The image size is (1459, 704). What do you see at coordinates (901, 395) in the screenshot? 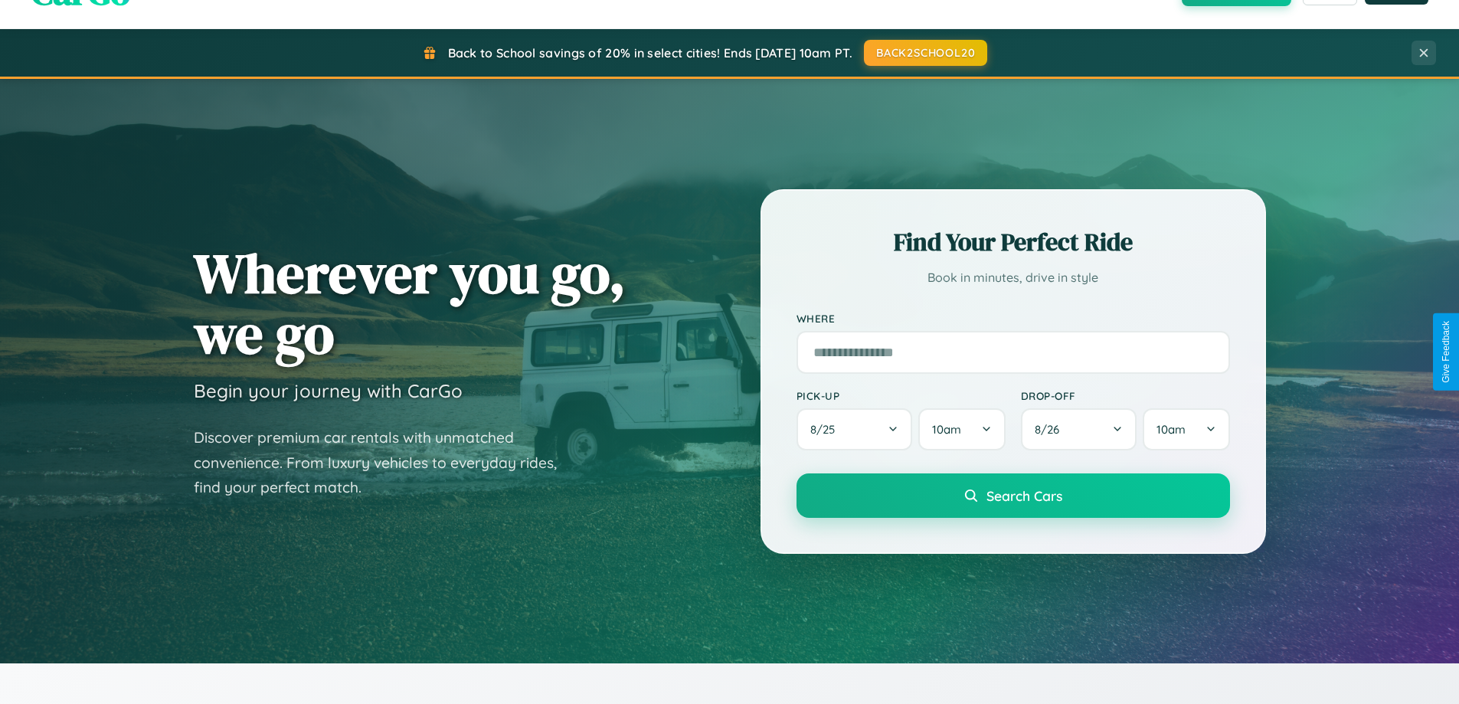
I see `label: Pick-up` at bounding box center [901, 395].